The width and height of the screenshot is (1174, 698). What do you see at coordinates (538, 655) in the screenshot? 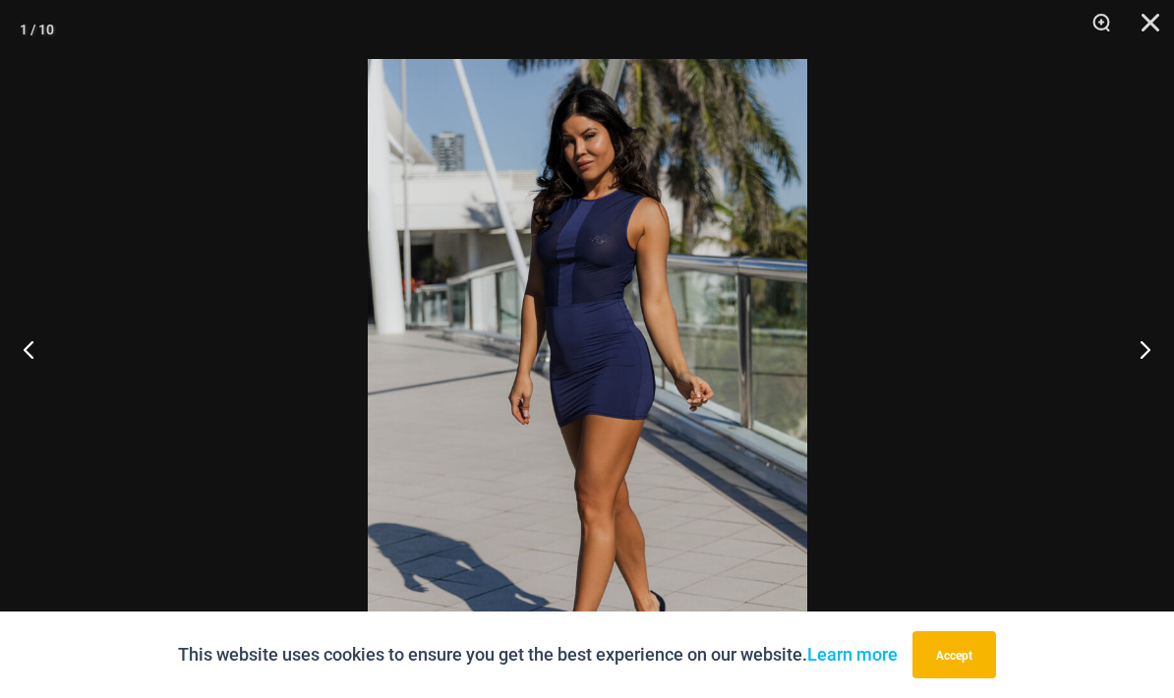
I see `p: This website uses cookies to ensure you get the best experience on our website.` at bounding box center [538, 655].